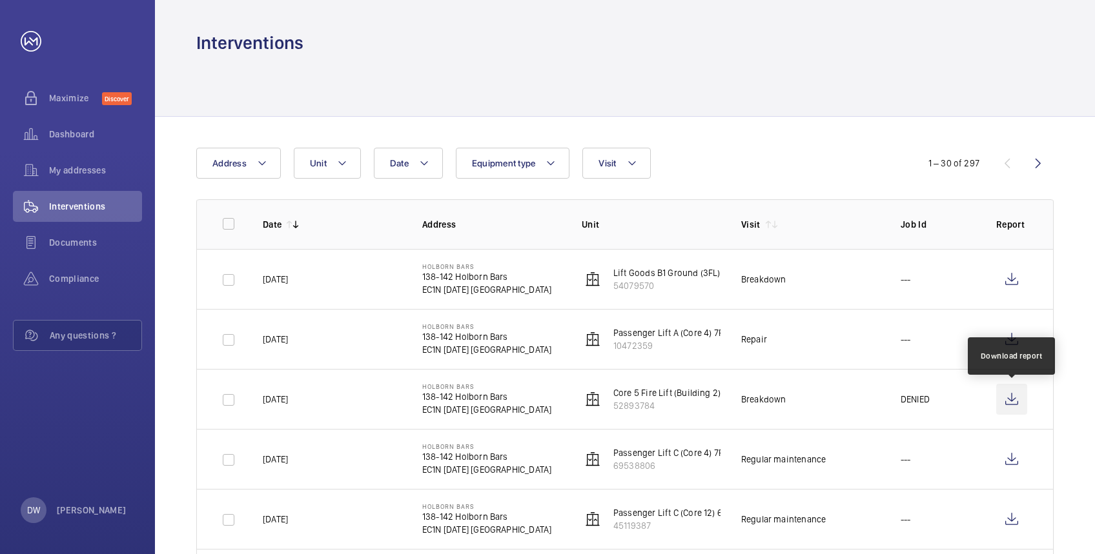 The image size is (1095, 554). What do you see at coordinates (96, 279) in the screenshot?
I see `span: Compliance` at bounding box center [96, 279].